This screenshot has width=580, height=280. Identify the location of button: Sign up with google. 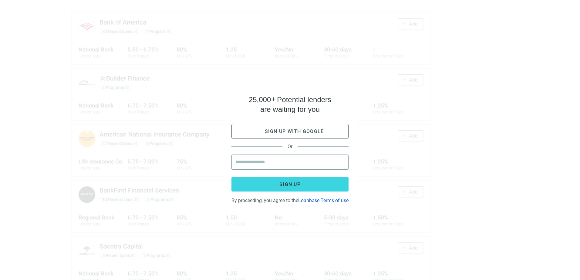
(290, 131).